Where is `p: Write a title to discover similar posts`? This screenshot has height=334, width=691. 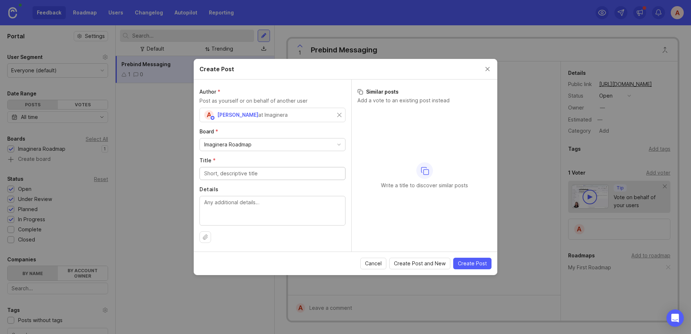
p: Write a title to discover similar posts is located at coordinates (424, 185).